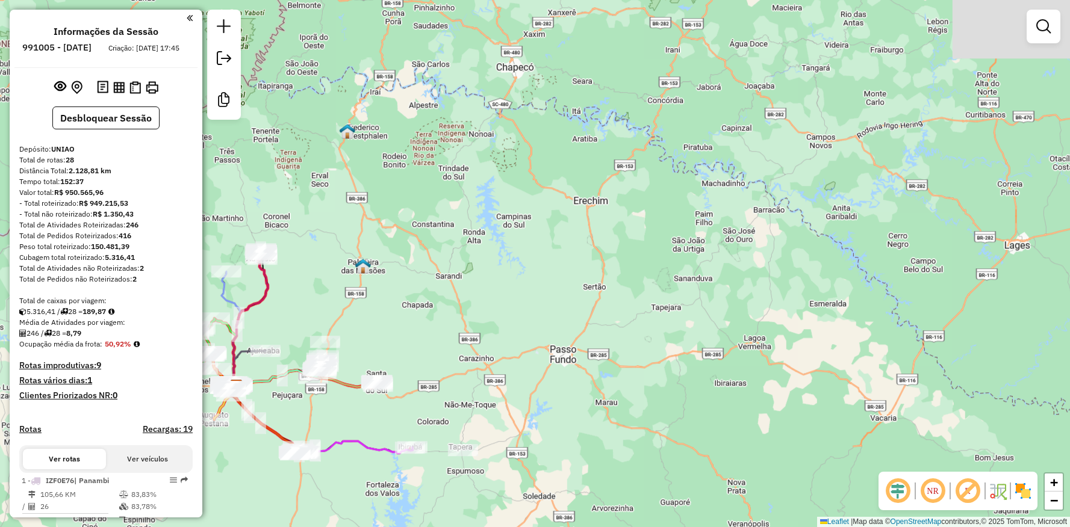 This screenshot has height=527, width=1070. I want to click on span: Ocultar deslocamento, so click(898, 491).